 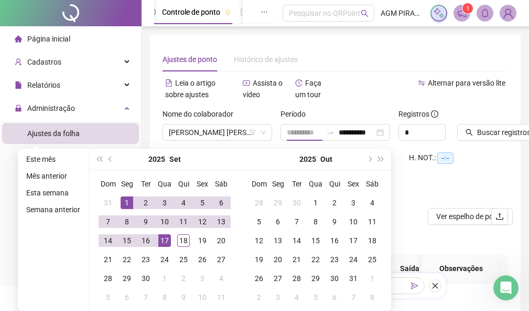 What do you see at coordinates (508, 13) in the screenshot?
I see `img: 55545` at bounding box center [508, 13].